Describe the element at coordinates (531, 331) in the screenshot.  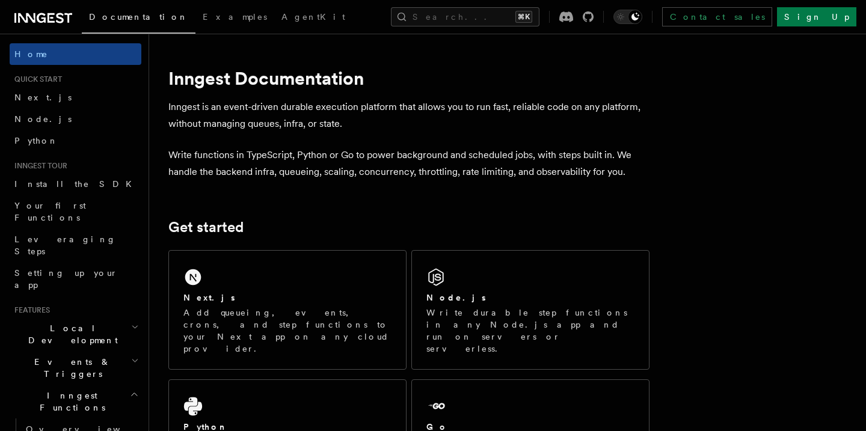
I see `p: Write durable step functions in any Node.js app and run on servers or serverless.` at that location.